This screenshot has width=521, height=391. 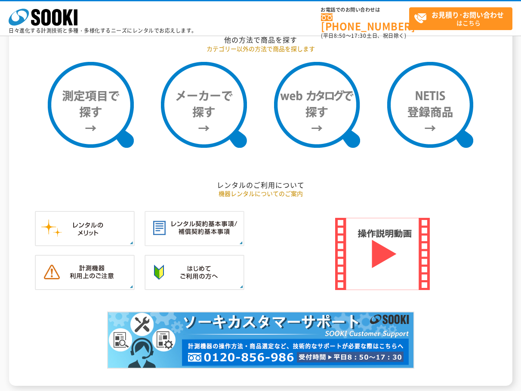 What do you see at coordinates (194, 229) in the screenshot?
I see `img: レンタル契約基本事項／補償契約基本事項` at bounding box center [194, 229].